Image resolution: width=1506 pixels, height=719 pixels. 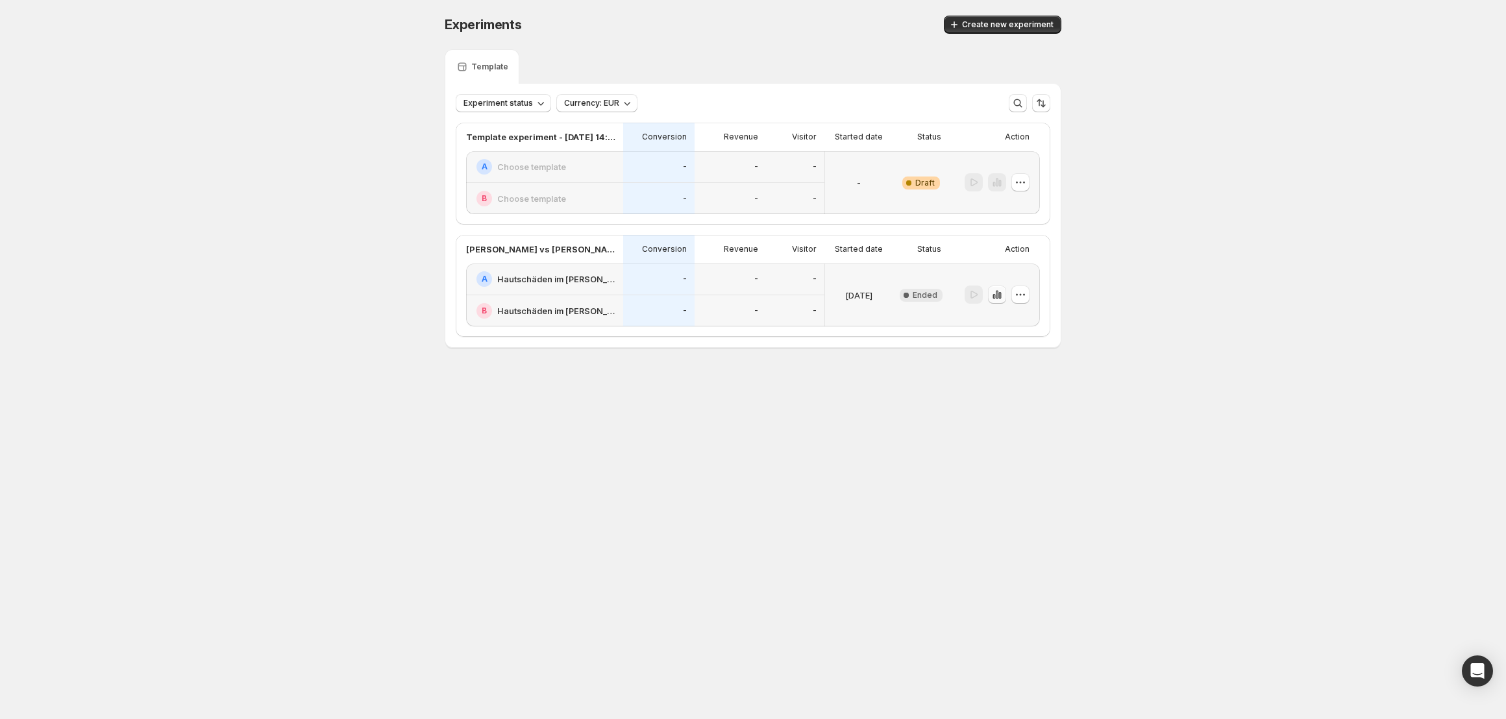 I want to click on span: Currency: EUR, so click(x=591, y=103).